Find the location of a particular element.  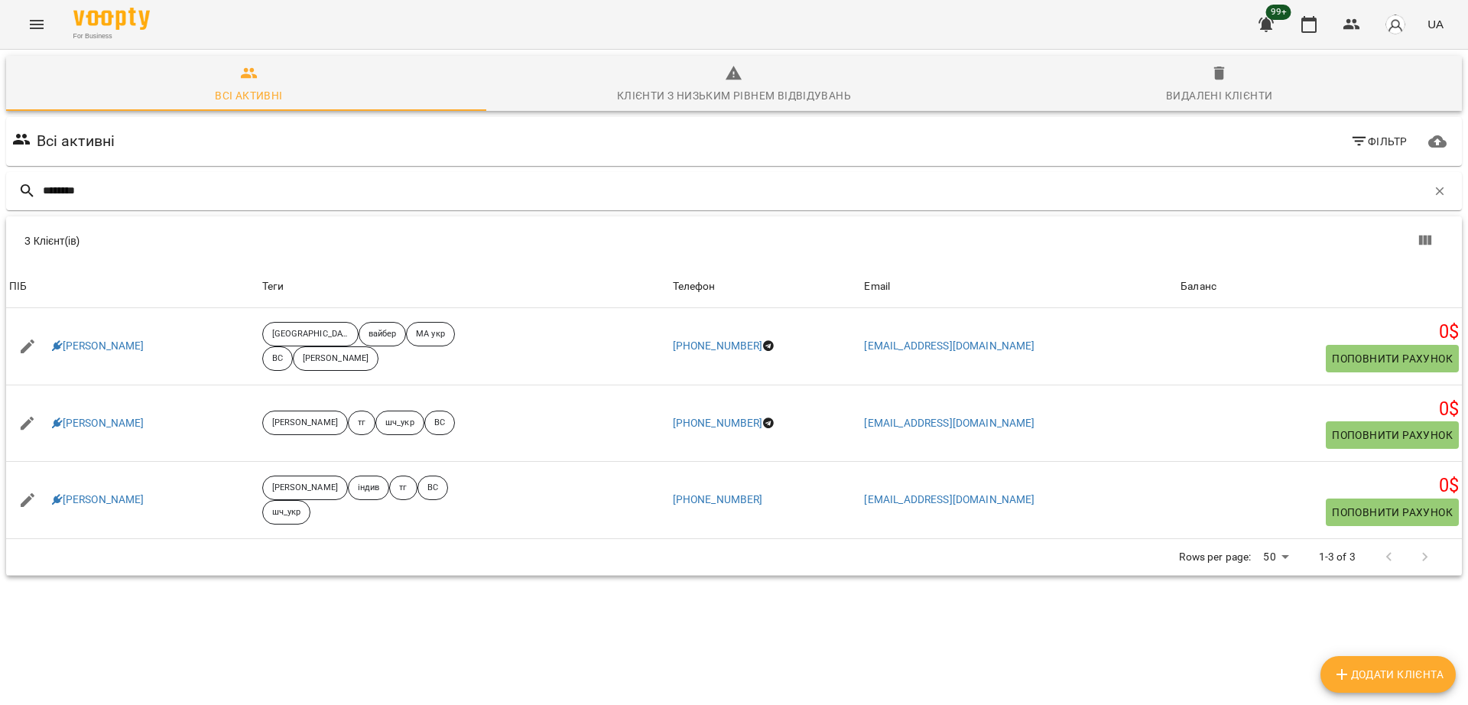

img: Voopty Logo is located at coordinates (112, 18).